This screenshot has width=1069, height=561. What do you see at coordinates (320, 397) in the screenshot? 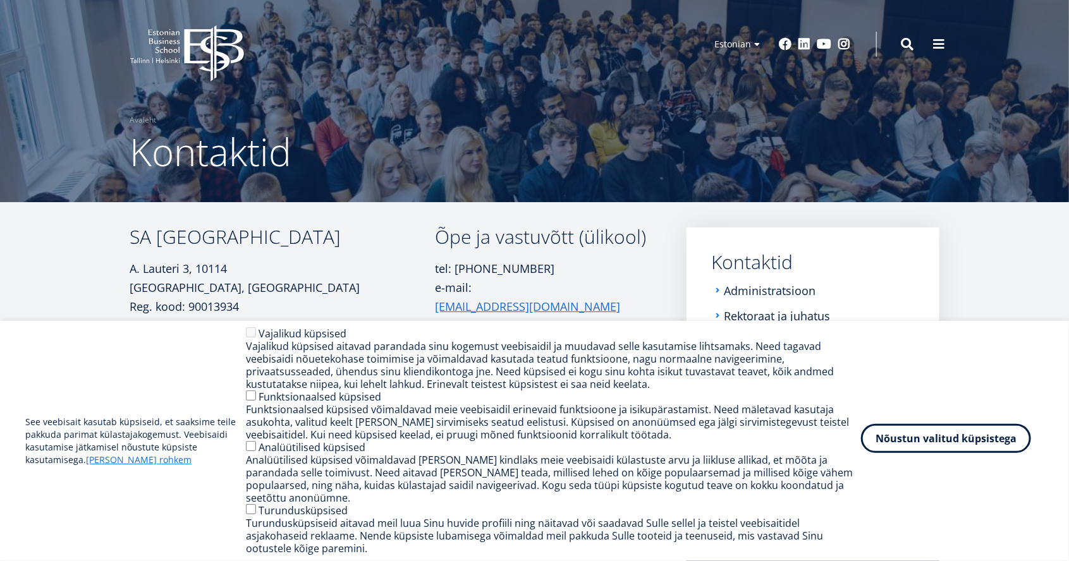
I see `label: Funktsionaalsed küpsised` at bounding box center [320, 397].